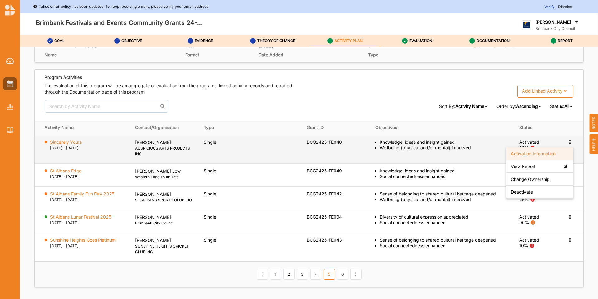  I want to click on label: Sincerely Yours, so click(66, 142).